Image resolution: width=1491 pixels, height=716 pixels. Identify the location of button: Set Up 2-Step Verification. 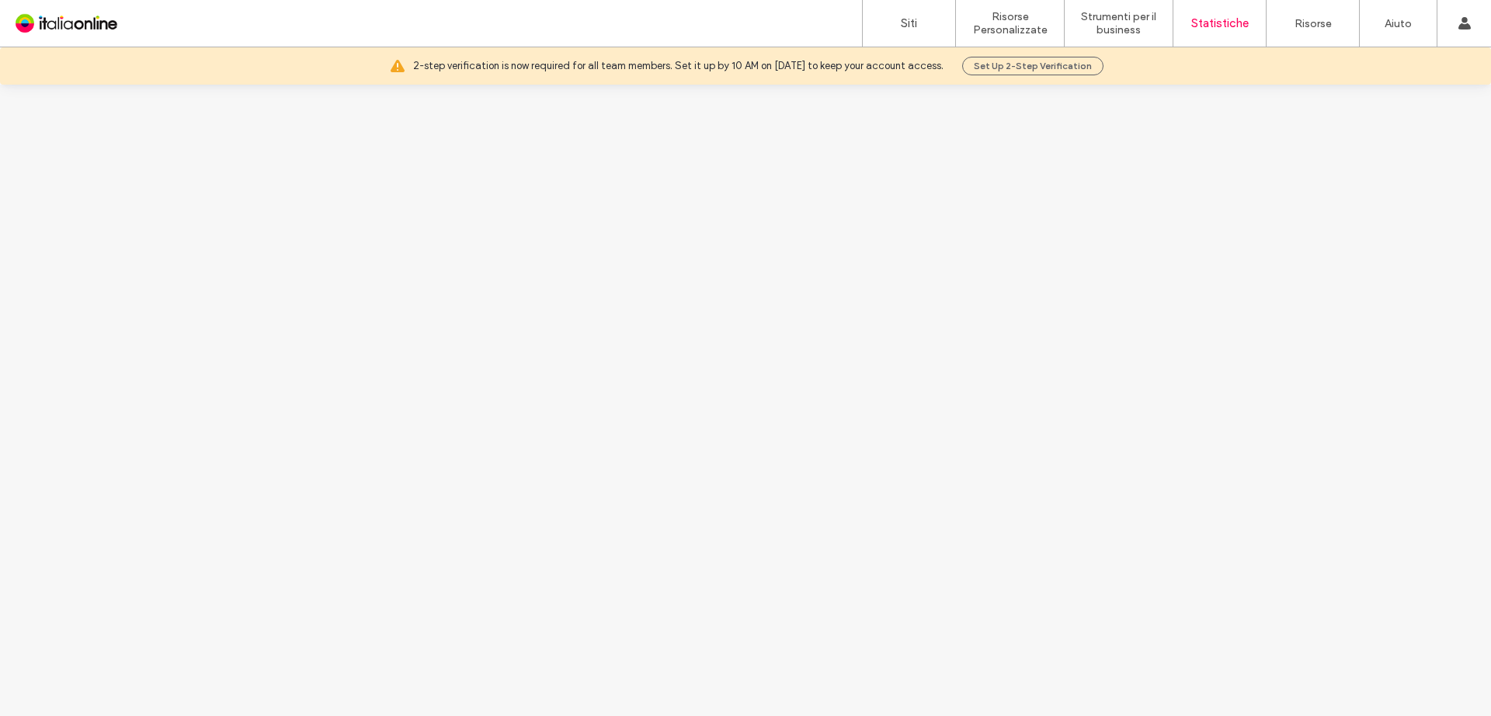
(1033, 66).